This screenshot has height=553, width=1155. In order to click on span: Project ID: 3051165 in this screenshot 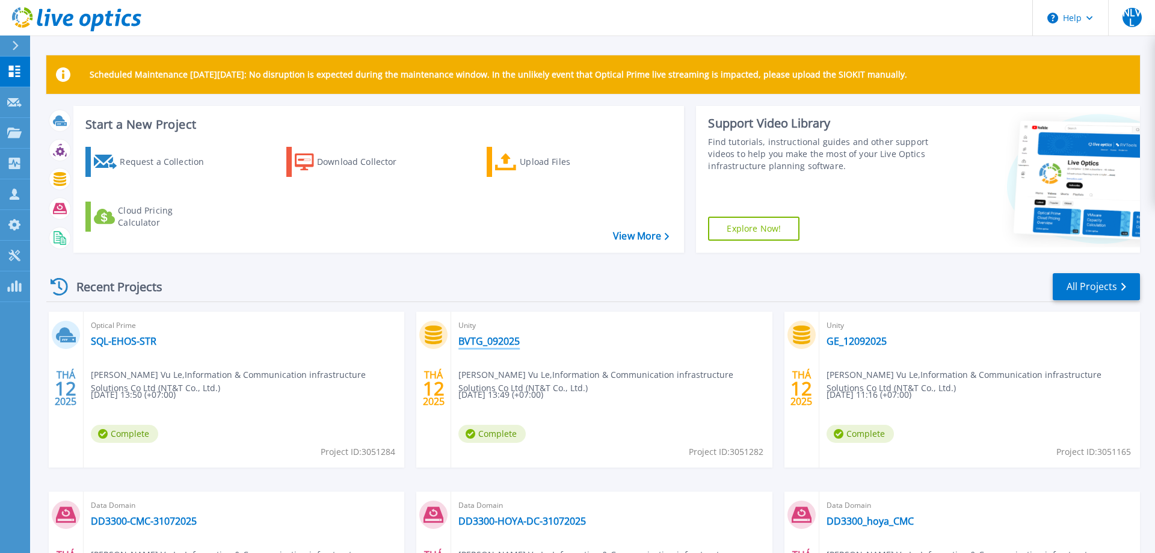, I will do `click(1094, 452)`.